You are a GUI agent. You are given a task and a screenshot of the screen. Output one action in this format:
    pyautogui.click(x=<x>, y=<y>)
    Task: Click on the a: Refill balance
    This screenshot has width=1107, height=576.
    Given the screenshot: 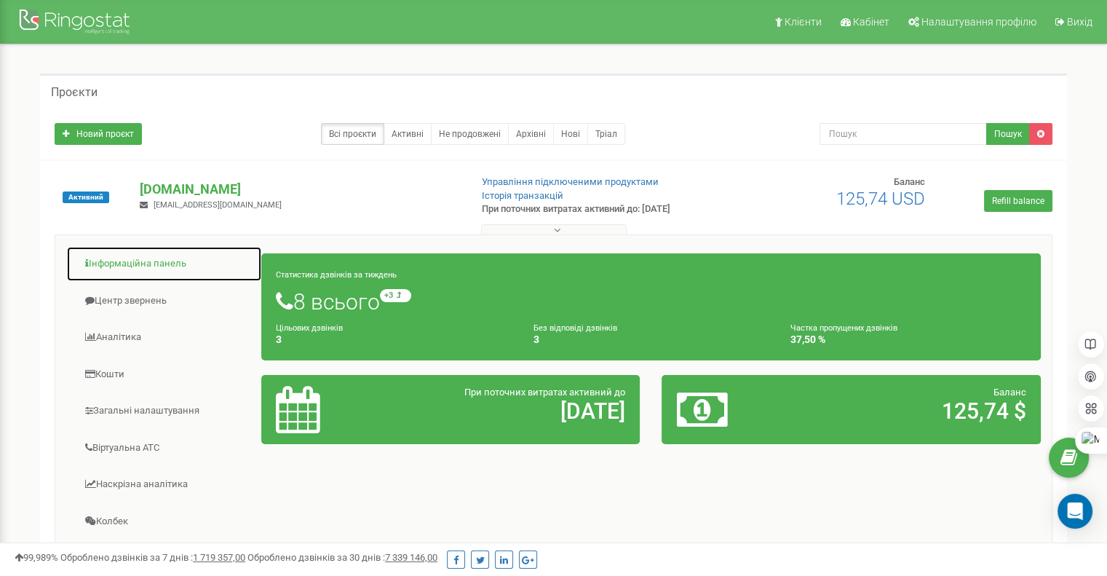 What is the action you would take?
    pyautogui.click(x=1018, y=201)
    